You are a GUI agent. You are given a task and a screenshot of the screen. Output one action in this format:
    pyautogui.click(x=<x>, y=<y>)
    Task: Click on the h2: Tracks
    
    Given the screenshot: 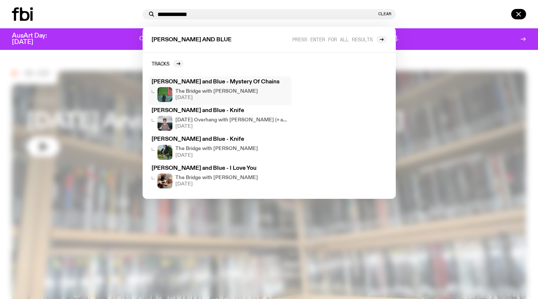 What is the action you would take?
    pyautogui.click(x=161, y=63)
    